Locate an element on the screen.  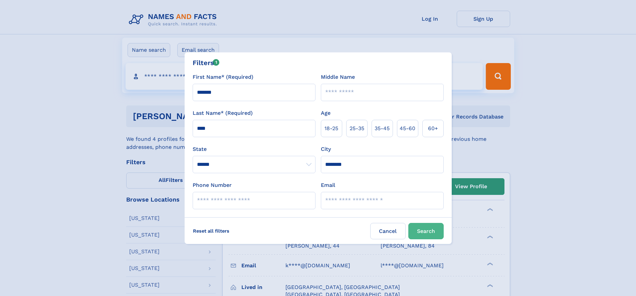
span: 35‑45 is located at coordinates (382, 129).